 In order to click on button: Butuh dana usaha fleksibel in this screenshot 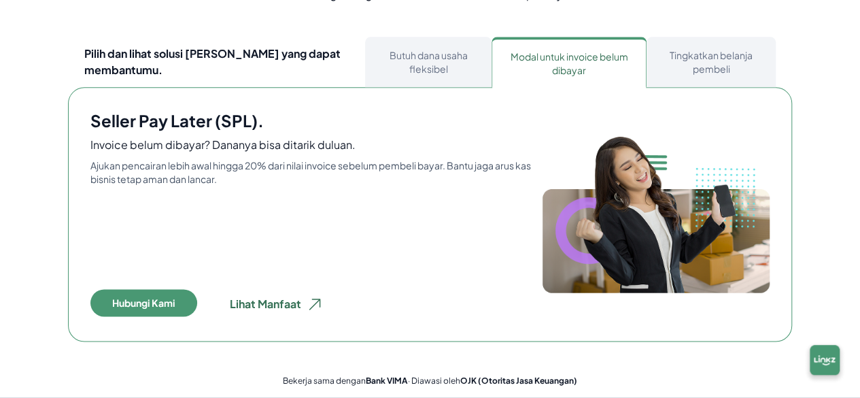, I will do `click(428, 62)`.